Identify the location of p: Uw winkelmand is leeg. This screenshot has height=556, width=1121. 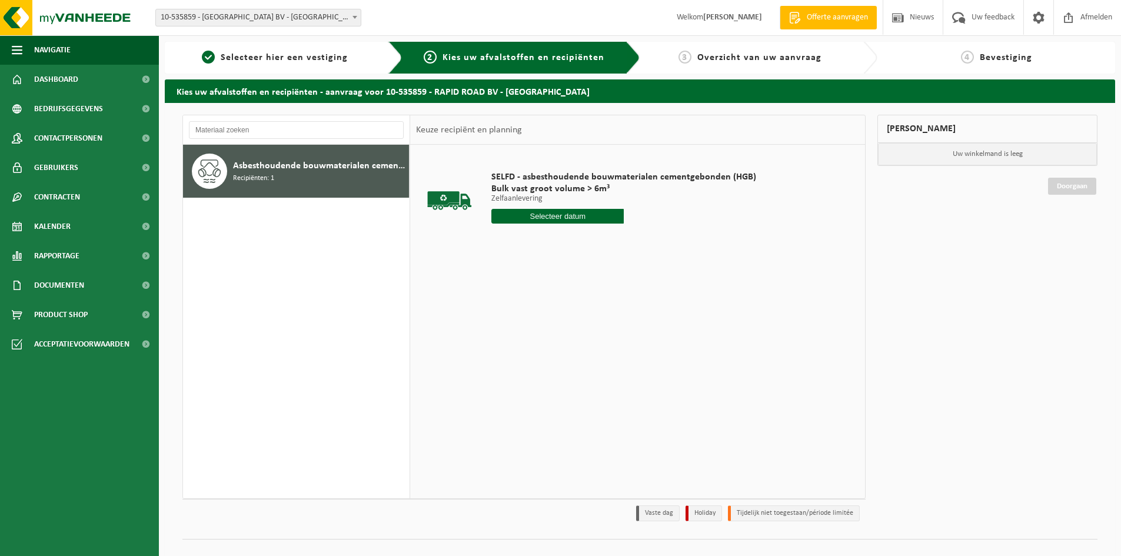
(987, 154).